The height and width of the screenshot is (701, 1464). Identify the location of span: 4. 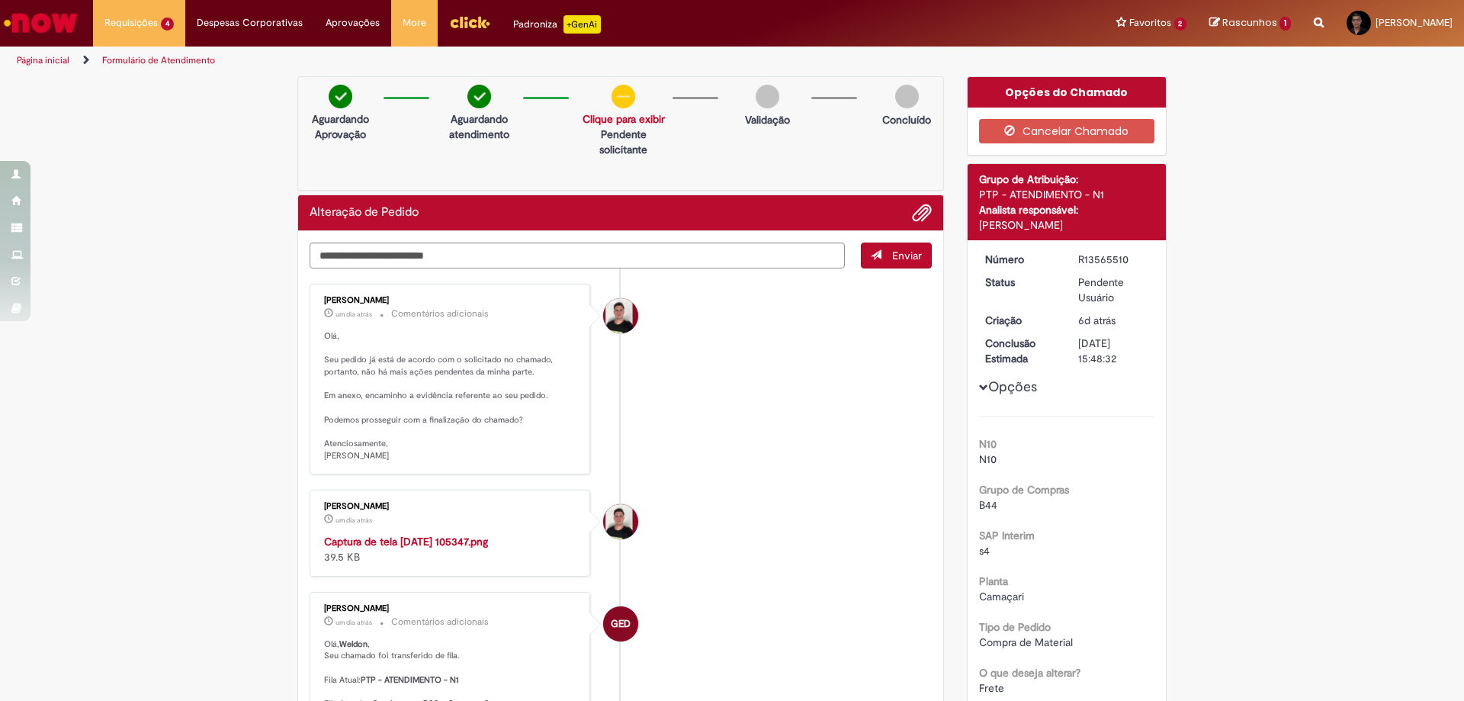
(167, 24).